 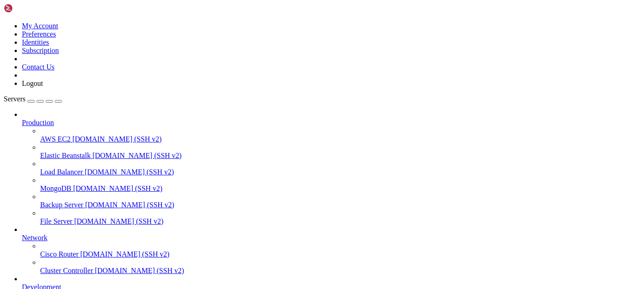 What do you see at coordinates (62, 204) in the screenshot?
I see `span: Backup Server` at bounding box center [62, 204].